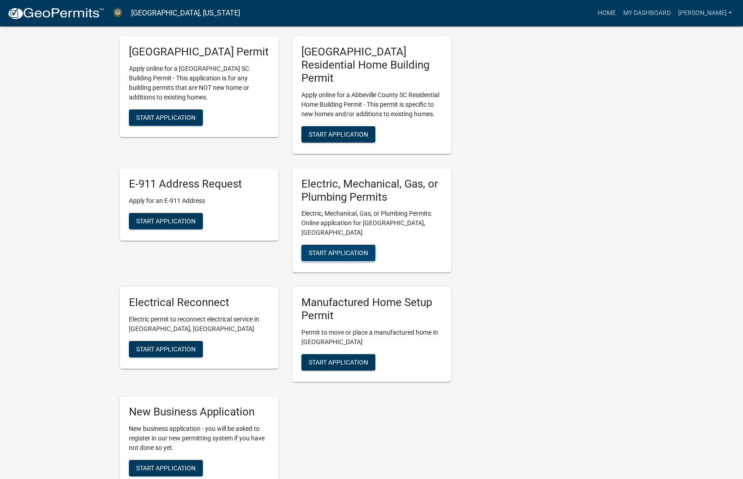 This screenshot has width=743, height=479. I want to click on h5: Electric, Mechanical, Gas, or Plumbing Permits, so click(372, 191).